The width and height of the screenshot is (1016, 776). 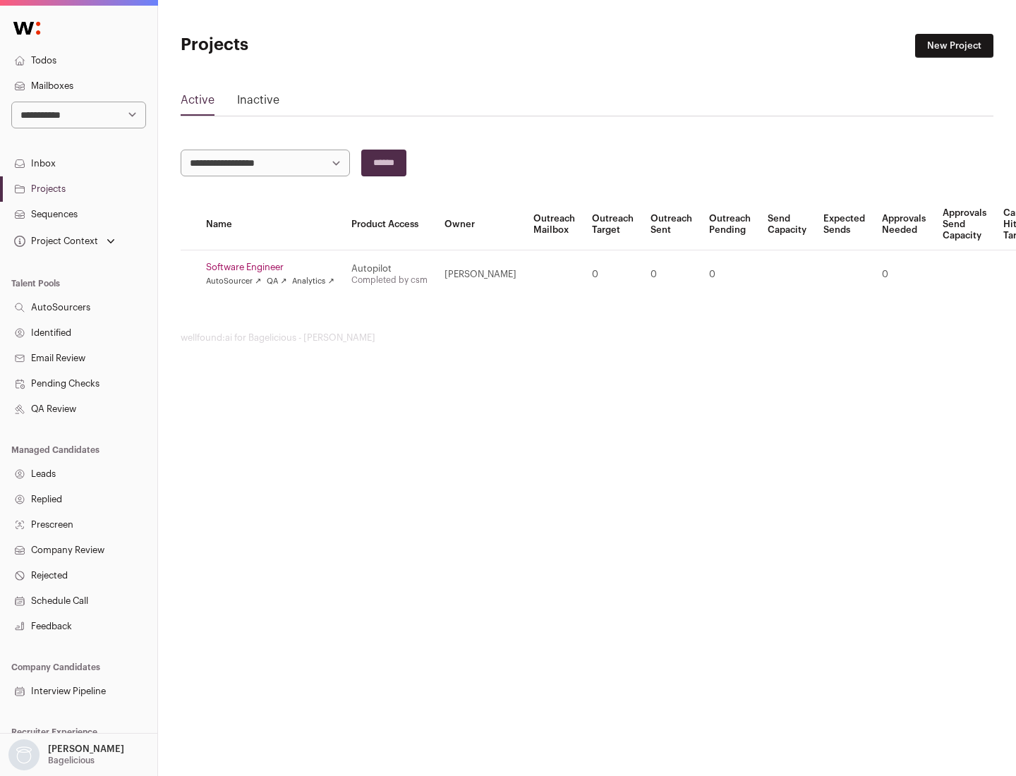 I want to click on a: Analytics ↗, so click(x=313, y=282).